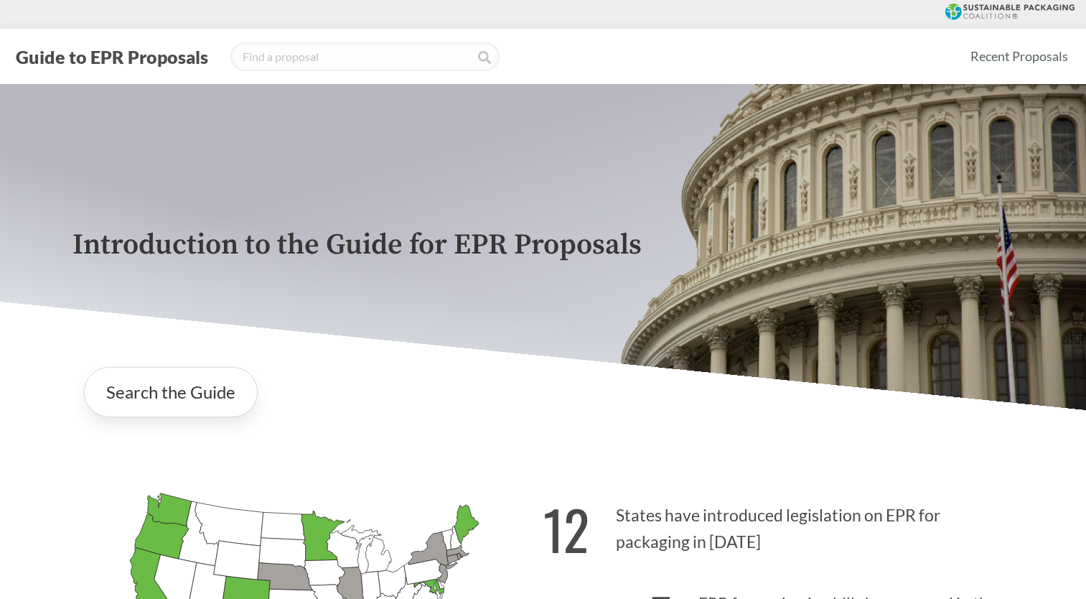 The width and height of the screenshot is (1086, 599). What do you see at coordinates (1019, 56) in the screenshot?
I see `a: Recent Proposals` at bounding box center [1019, 56].